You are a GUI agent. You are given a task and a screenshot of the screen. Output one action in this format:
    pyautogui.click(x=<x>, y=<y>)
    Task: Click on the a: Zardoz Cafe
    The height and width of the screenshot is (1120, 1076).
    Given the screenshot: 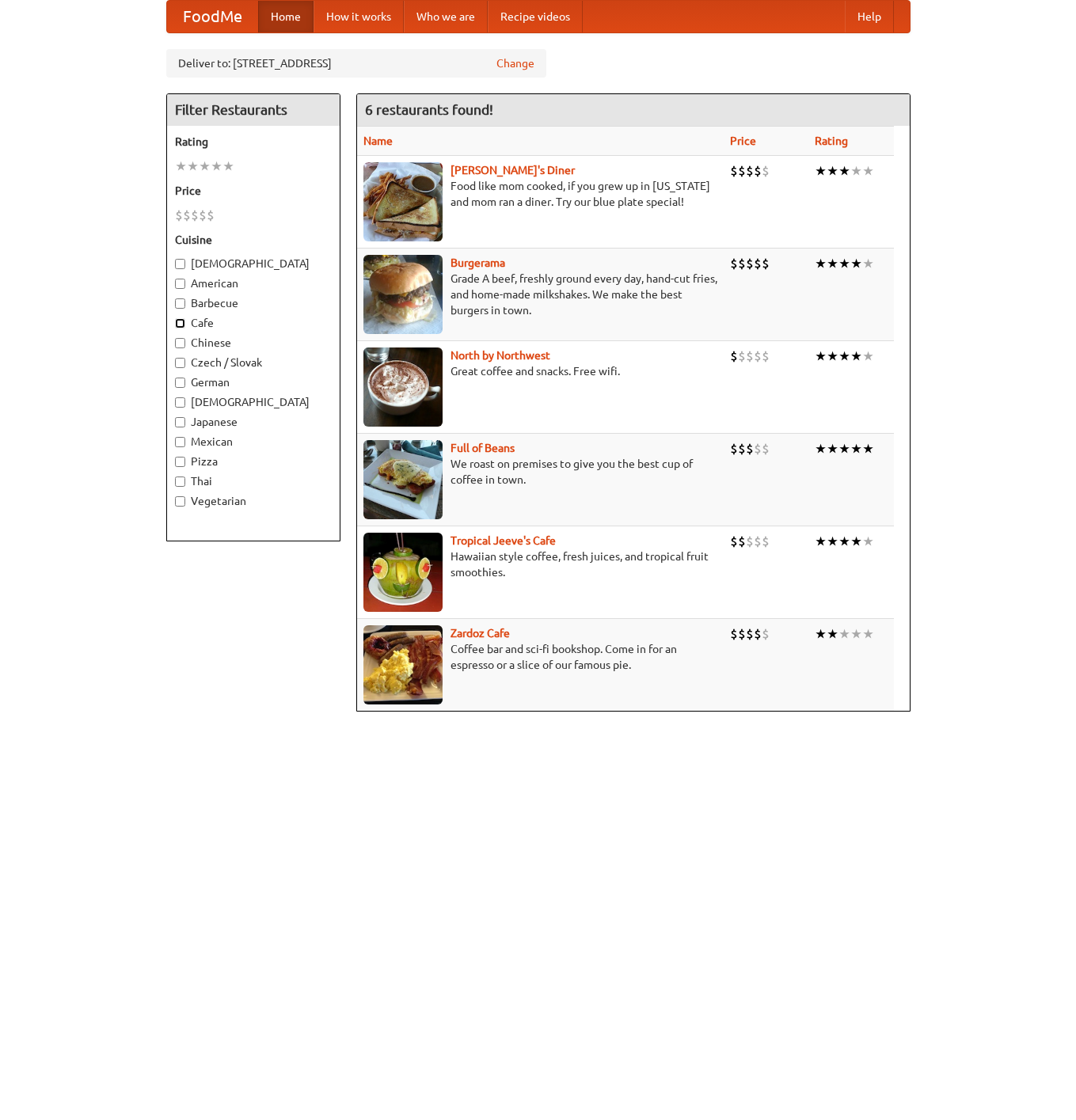 What is the action you would take?
    pyautogui.click(x=480, y=633)
    